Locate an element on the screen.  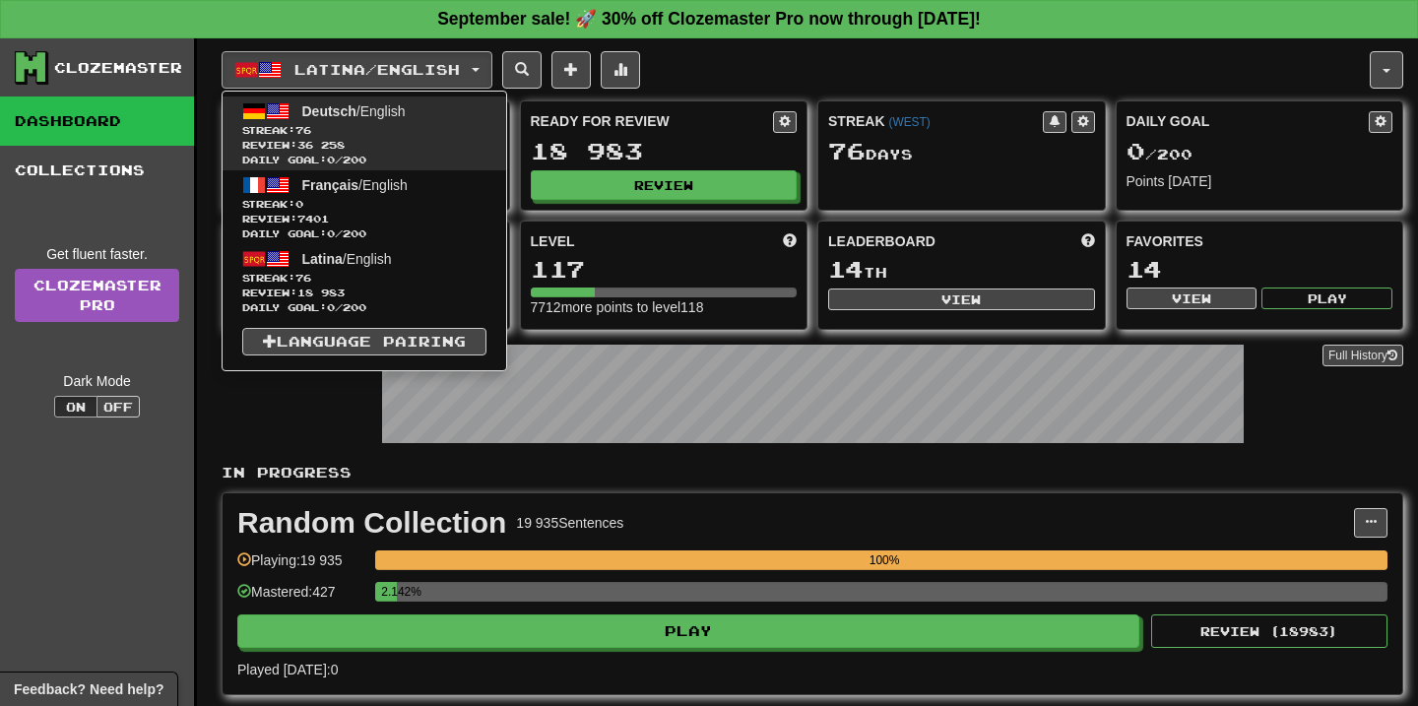
div: 19 935 Sentences is located at coordinates (569, 523).